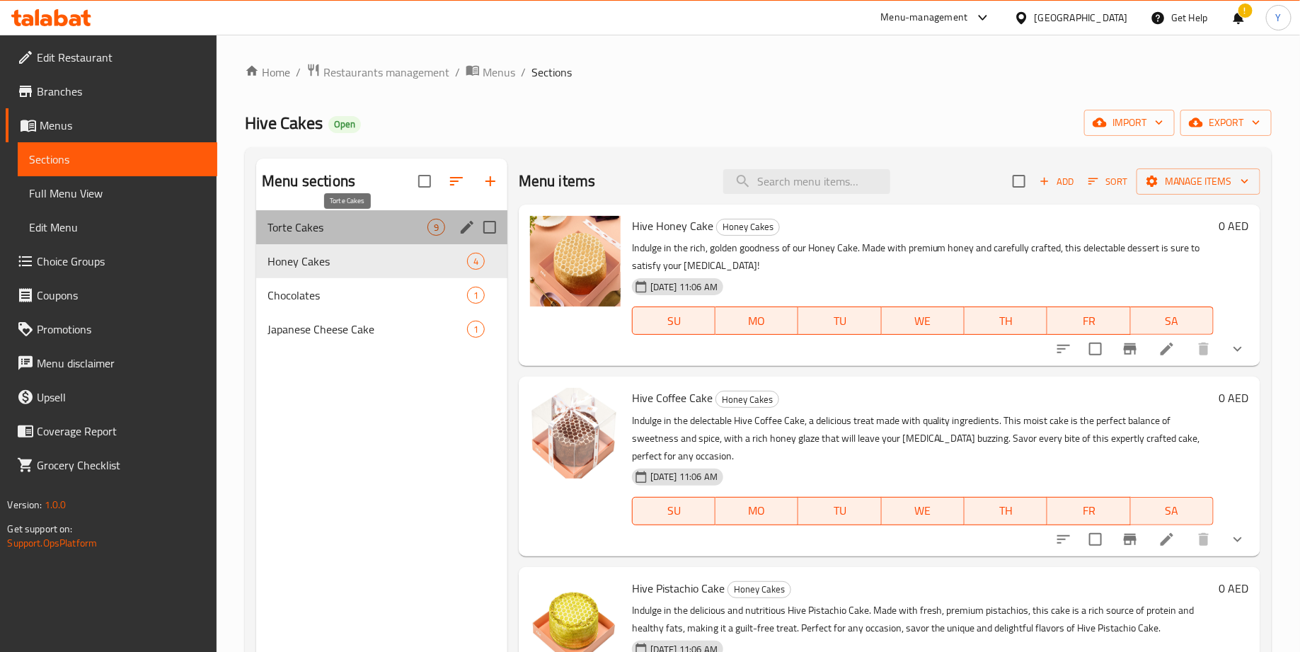 Image resolution: width=1300 pixels, height=652 pixels. I want to click on span: 1.0.0, so click(54, 504).